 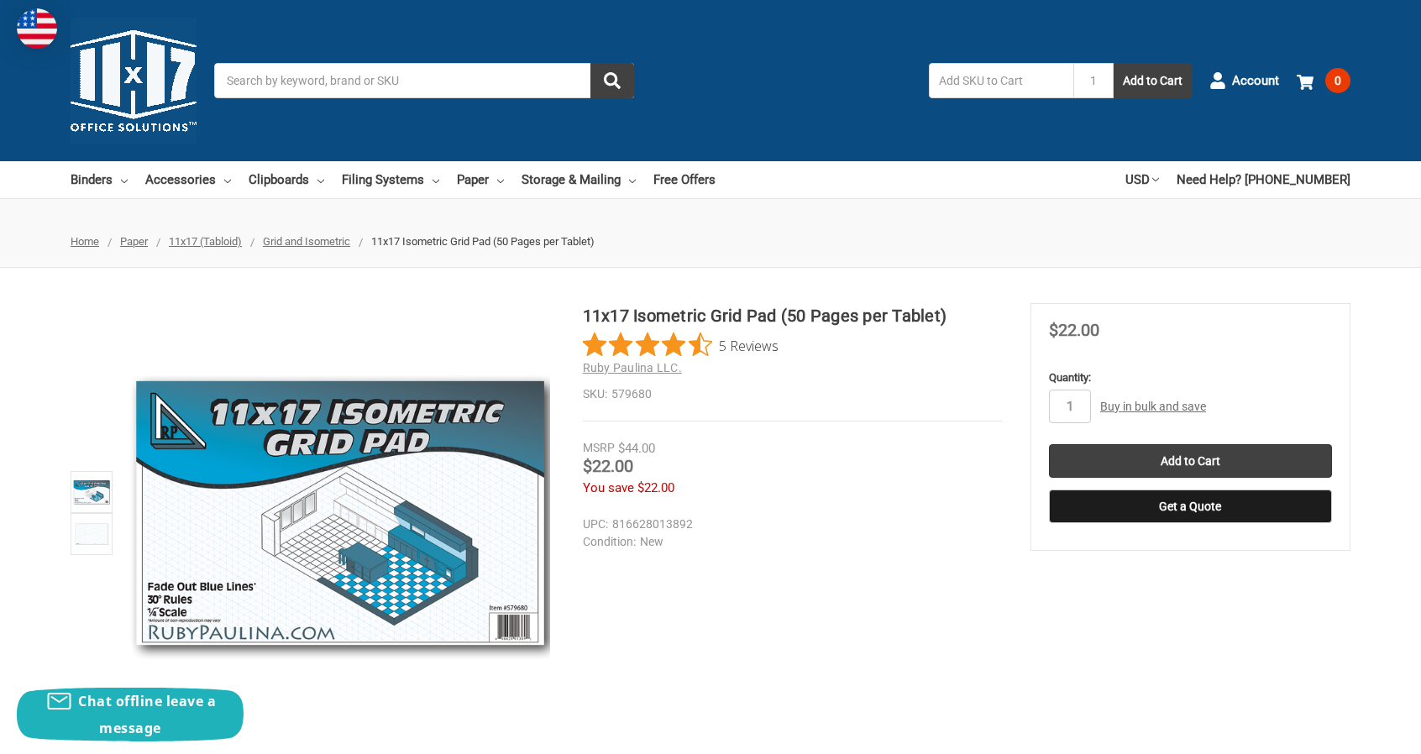 I want to click on span: $44.00, so click(x=636, y=448).